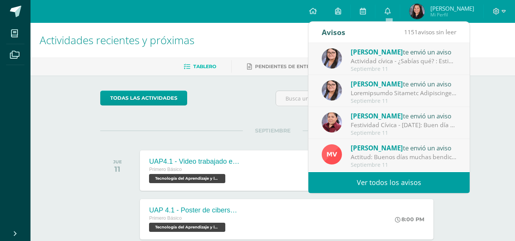 This screenshot has width=515, height=241. What do you see at coordinates (403, 125) in the screenshot?
I see `div: Festividad Cívica - 12 de septiembre: Buen día estimadas familias. Comparto información de requer...` at bounding box center [403, 125].